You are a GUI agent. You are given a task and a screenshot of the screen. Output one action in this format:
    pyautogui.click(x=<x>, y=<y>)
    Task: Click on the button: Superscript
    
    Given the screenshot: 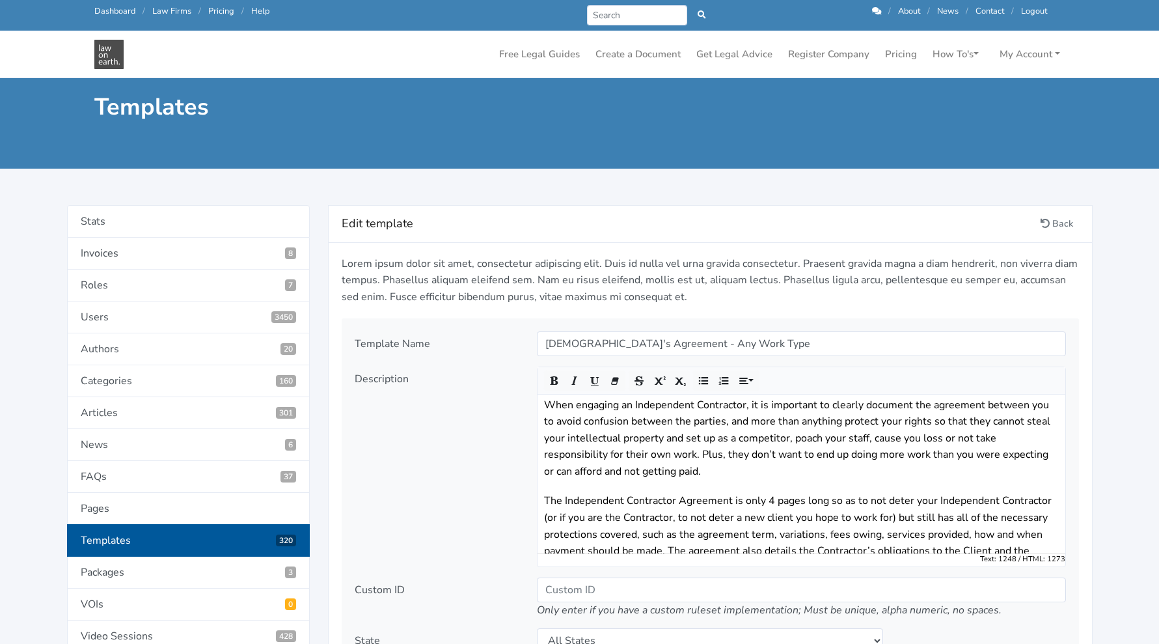 What is the action you would take?
    pyautogui.click(x=659, y=380)
    